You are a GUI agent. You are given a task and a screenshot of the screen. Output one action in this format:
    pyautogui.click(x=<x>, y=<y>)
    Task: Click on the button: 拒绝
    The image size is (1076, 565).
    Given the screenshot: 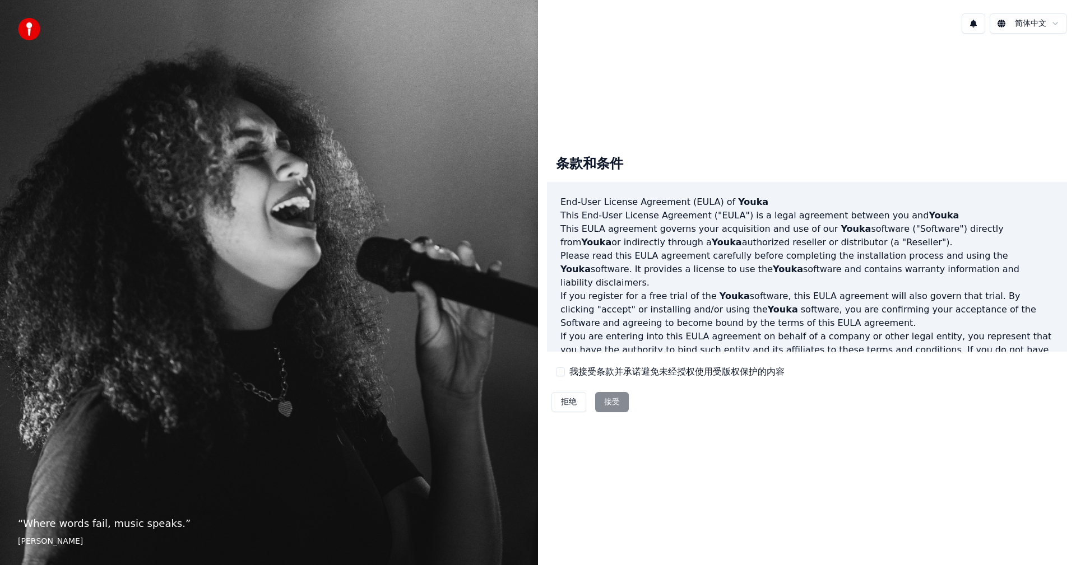 What is the action you would take?
    pyautogui.click(x=569, y=402)
    